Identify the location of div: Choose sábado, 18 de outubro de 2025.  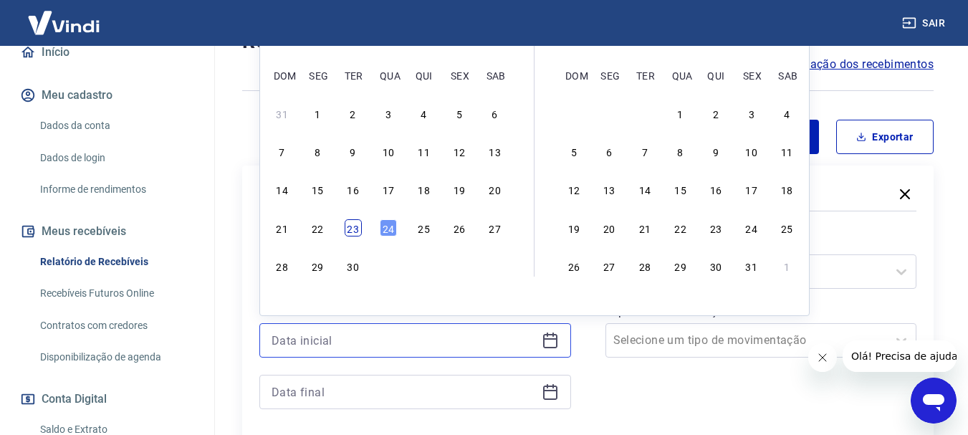
(787, 189).